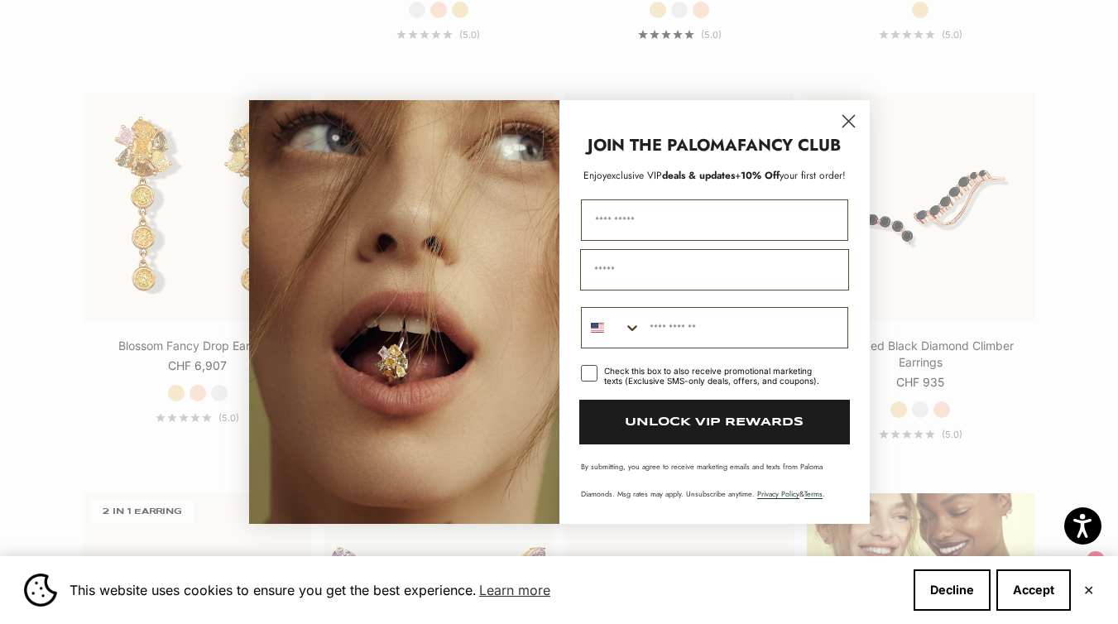 The height and width of the screenshot is (624, 1118). Describe the element at coordinates (41, 590) in the screenshot. I see `img: Cookie banner` at that location.